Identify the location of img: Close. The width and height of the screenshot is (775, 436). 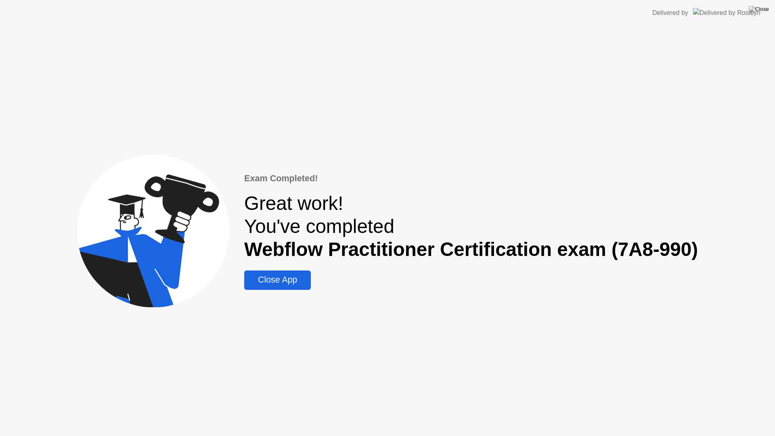
(759, 9).